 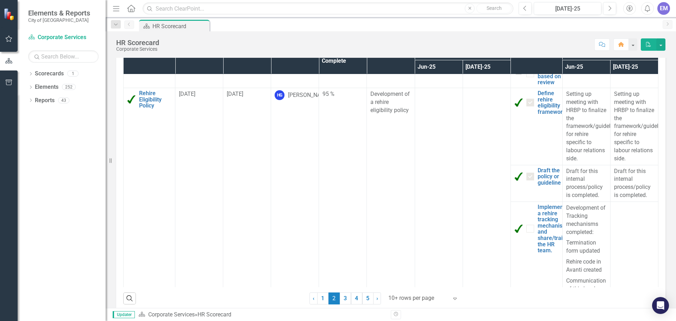 I want to click on div: EM, so click(x=663, y=8).